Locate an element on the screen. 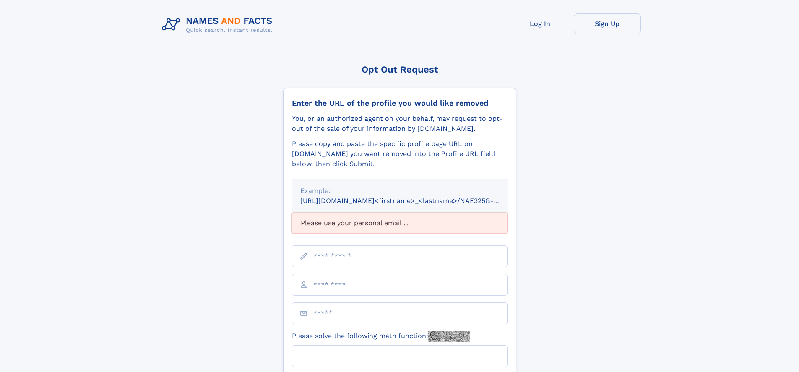 Image resolution: width=799 pixels, height=372 pixels. div: You, or an authorized agent on your behalf, may request to opt-out of the sale of your informatio... is located at coordinates (400, 124).